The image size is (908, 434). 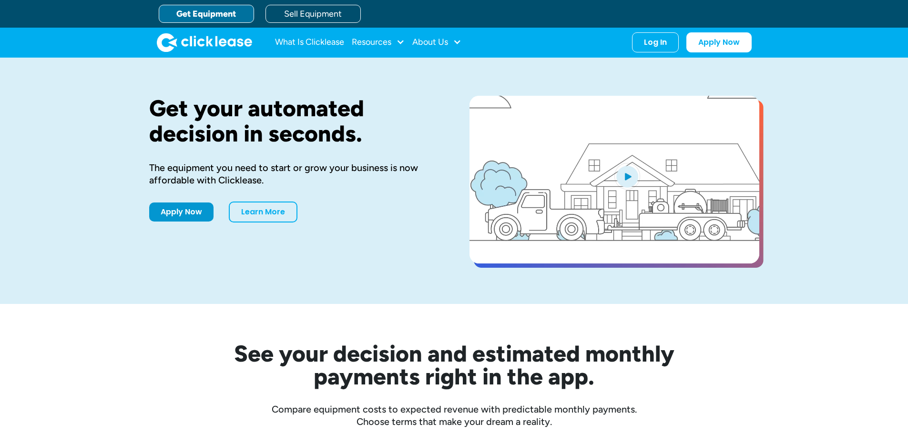 What do you see at coordinates (205, 42) in the screenshot?
I see `img: Clicklease logo` at bounding box center [205, 42].